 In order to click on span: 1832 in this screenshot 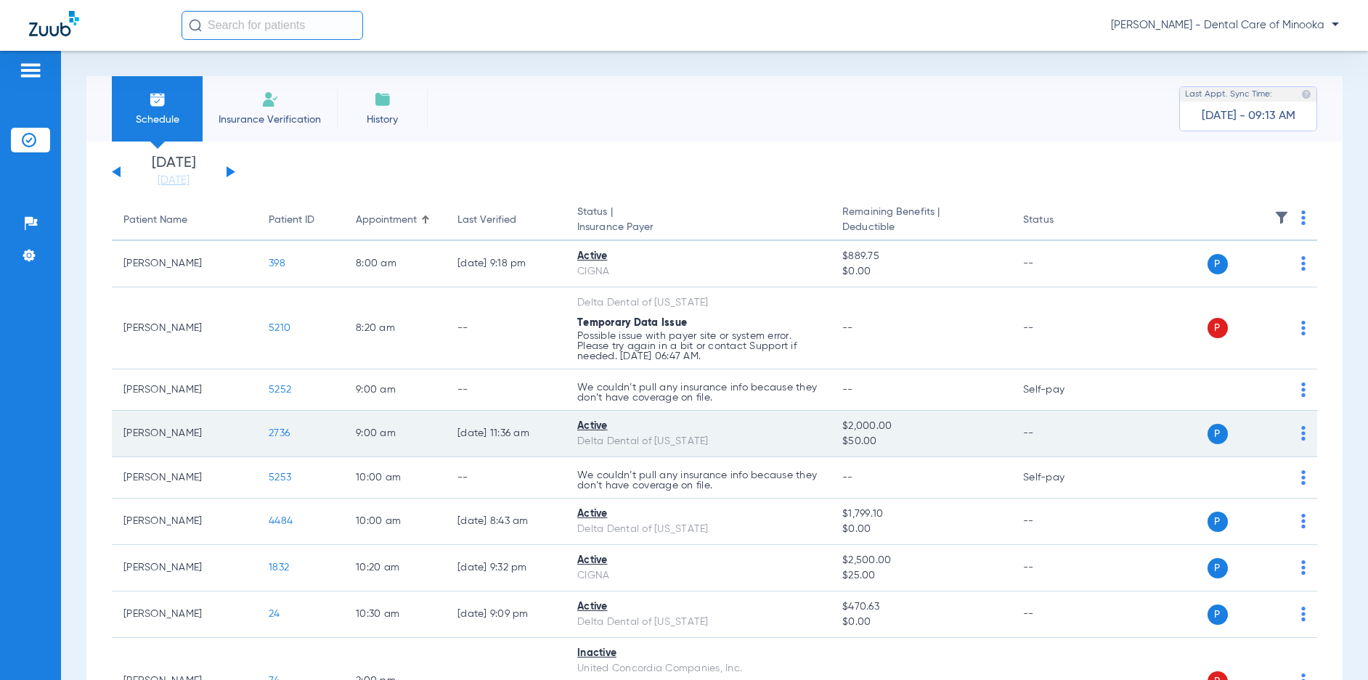, I will do `click(279, 568)`.